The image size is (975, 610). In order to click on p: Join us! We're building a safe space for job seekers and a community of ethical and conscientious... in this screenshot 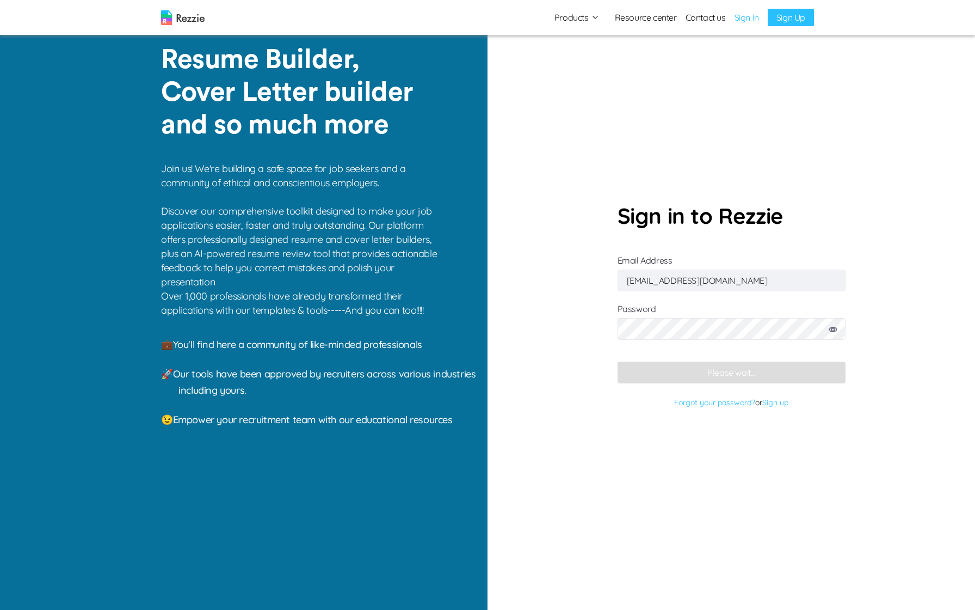, I will do `click(303, 225)`.